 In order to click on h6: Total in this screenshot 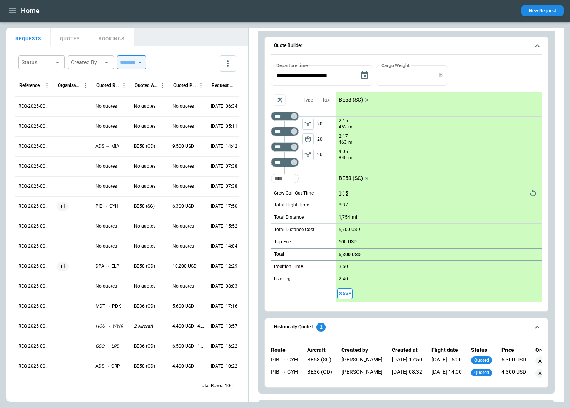, I will do `click(279, 254)`.